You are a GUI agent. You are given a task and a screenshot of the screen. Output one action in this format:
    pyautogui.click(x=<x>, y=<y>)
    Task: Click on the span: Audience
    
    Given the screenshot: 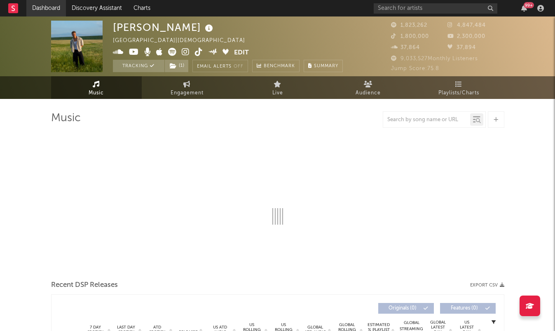 What is the action you would take?
    pyautogui.click(x=368, y=93)
    